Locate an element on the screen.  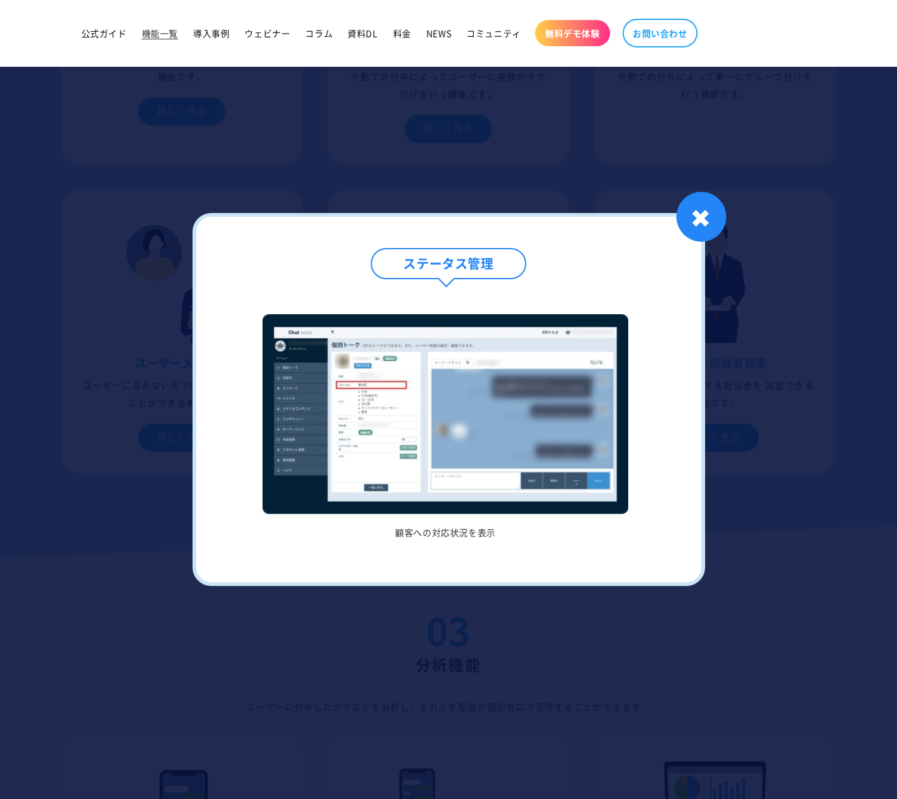
img: customer-1-1_600x.jpg is located at coordinates (445, 414).